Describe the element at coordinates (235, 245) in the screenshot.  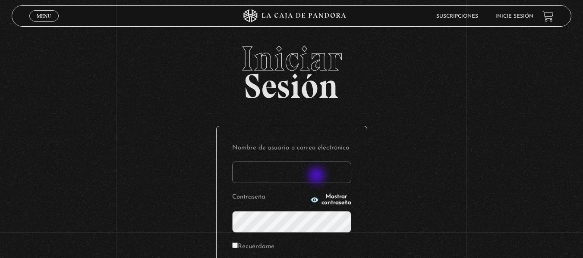
I see `input: Recuérdame` at that location.